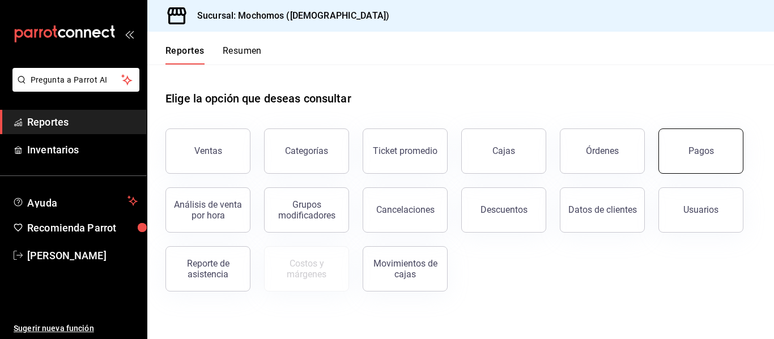 The width and height of the screenshot is (774, 339). I want to click on button: Reporte de asistencia, so click(208, 269).